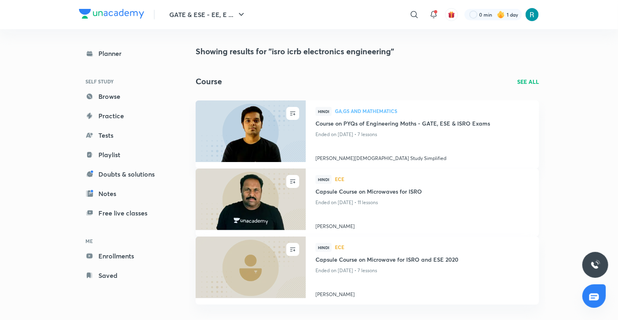  Describe the element at coordinates (501, 15) in the screenshot. I see `img: streak` at that location.